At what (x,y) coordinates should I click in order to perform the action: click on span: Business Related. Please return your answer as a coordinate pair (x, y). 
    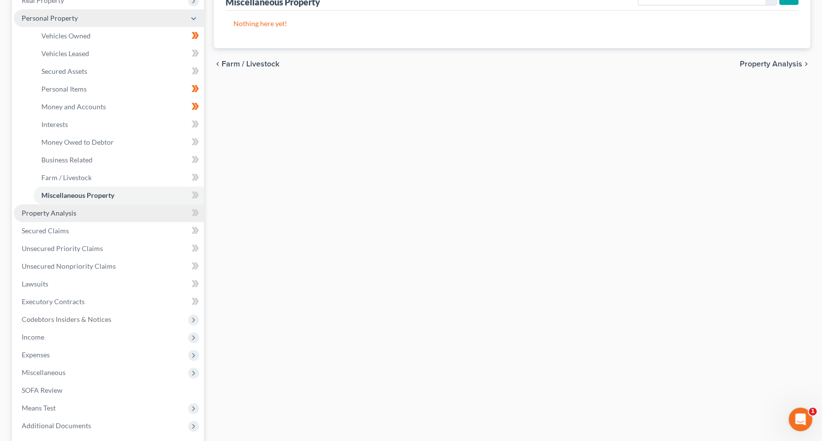
    Looking at the image, I should click on (67, 159).